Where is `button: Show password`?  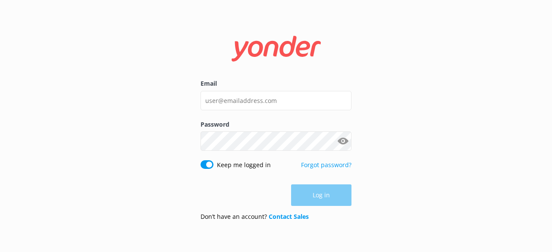 button: Show password is located at coordinates (343, 141).